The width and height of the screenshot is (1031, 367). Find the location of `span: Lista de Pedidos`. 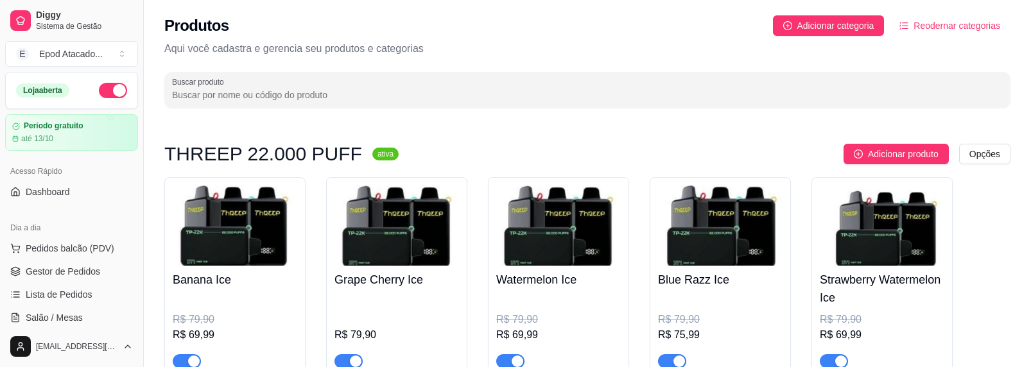

span: Lista de Pedidos is located at coordinates (59, 295).